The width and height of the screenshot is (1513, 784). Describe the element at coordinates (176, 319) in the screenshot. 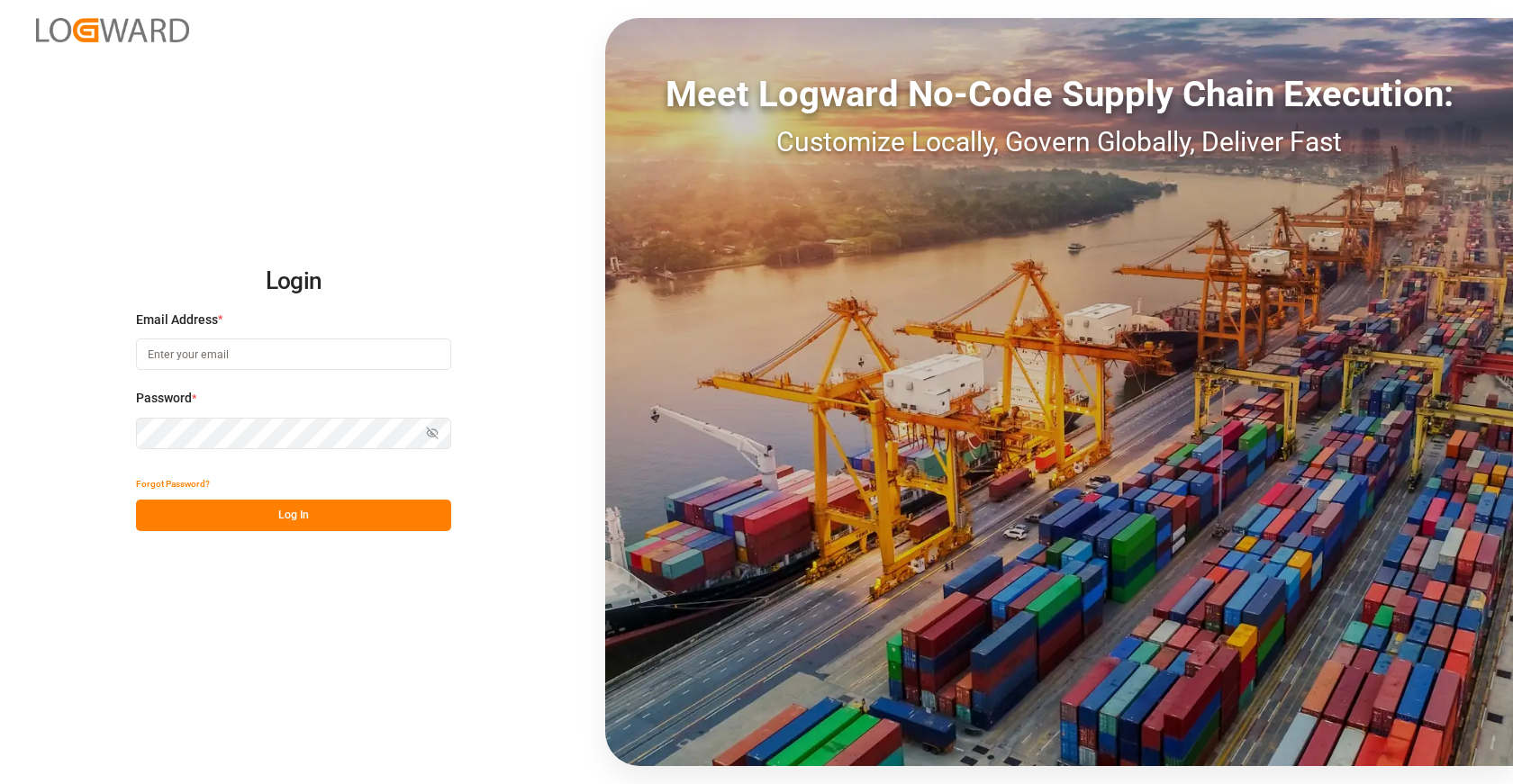

I see `span: Email Address` at that location.